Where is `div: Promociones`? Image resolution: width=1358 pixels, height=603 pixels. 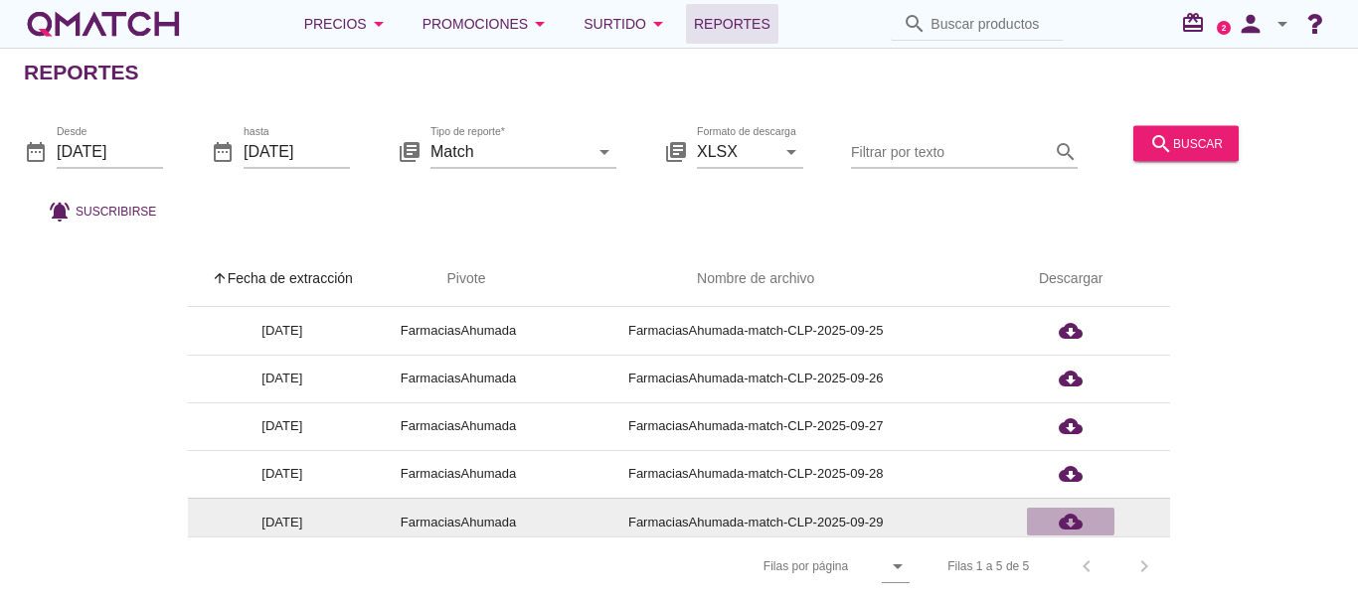 div: Promociones is located at coordinates (487, 24).